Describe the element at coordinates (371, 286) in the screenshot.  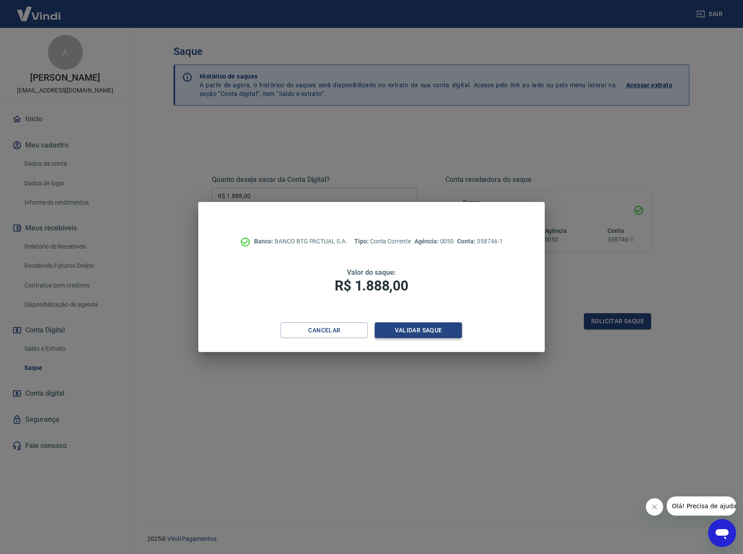
I see `span: R$ 1.888,00` at that location.